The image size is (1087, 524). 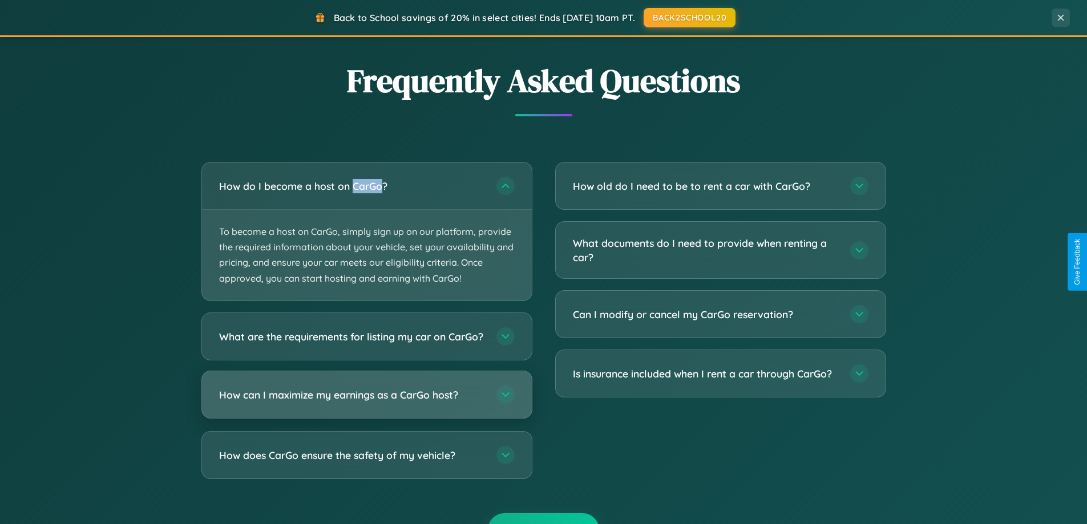 What do you see at coordinates (352, 455) in the screenshot?
I see `h3: How does CarGo ensure the safety of my vehicle?` at bounding box center [352, 455].